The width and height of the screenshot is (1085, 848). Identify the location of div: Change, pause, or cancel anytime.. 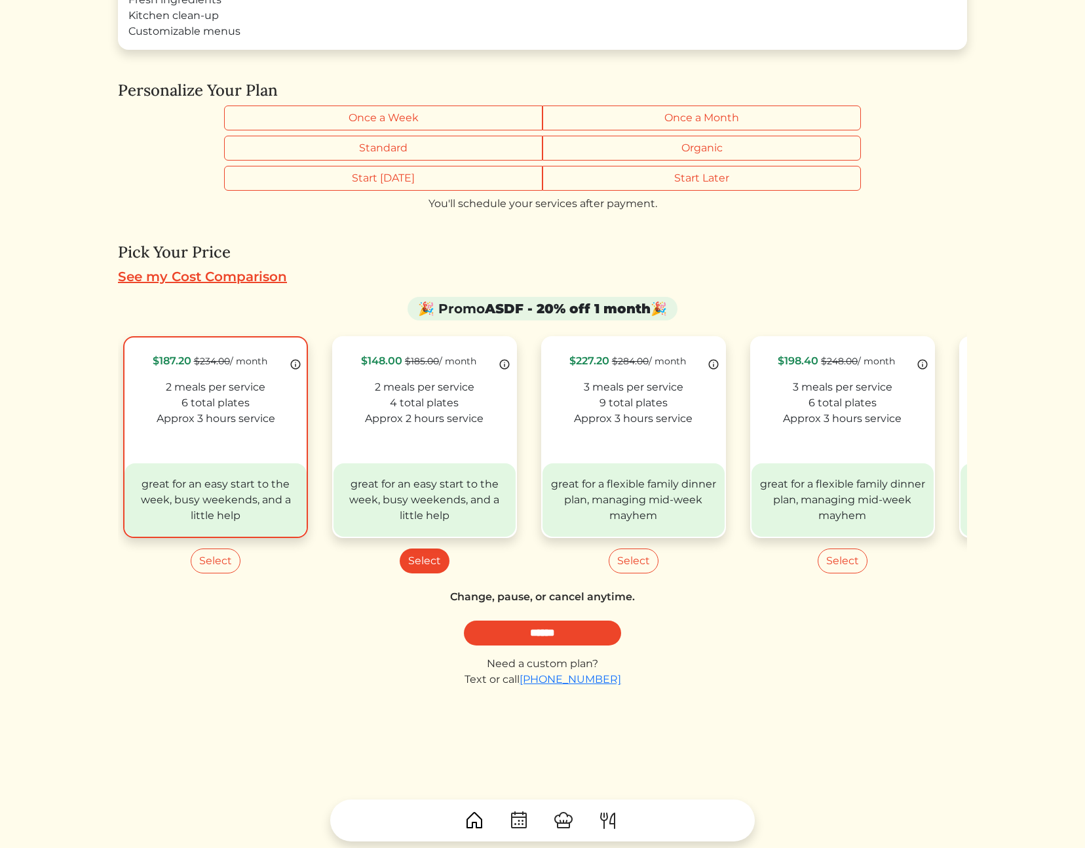
(543, 597).